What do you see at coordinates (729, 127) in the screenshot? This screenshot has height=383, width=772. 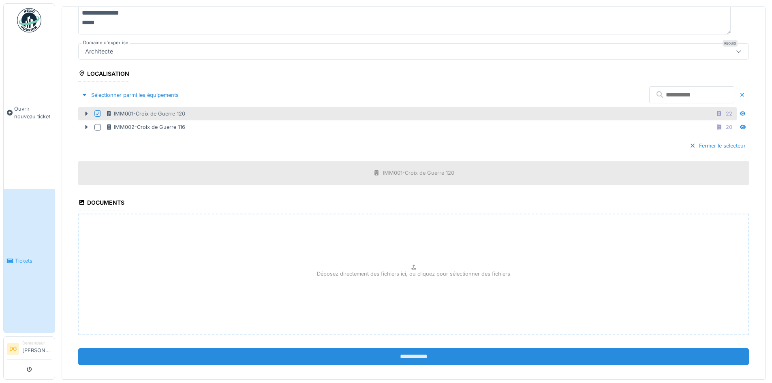 I see `div: 20` at bounding box center [729, 127].